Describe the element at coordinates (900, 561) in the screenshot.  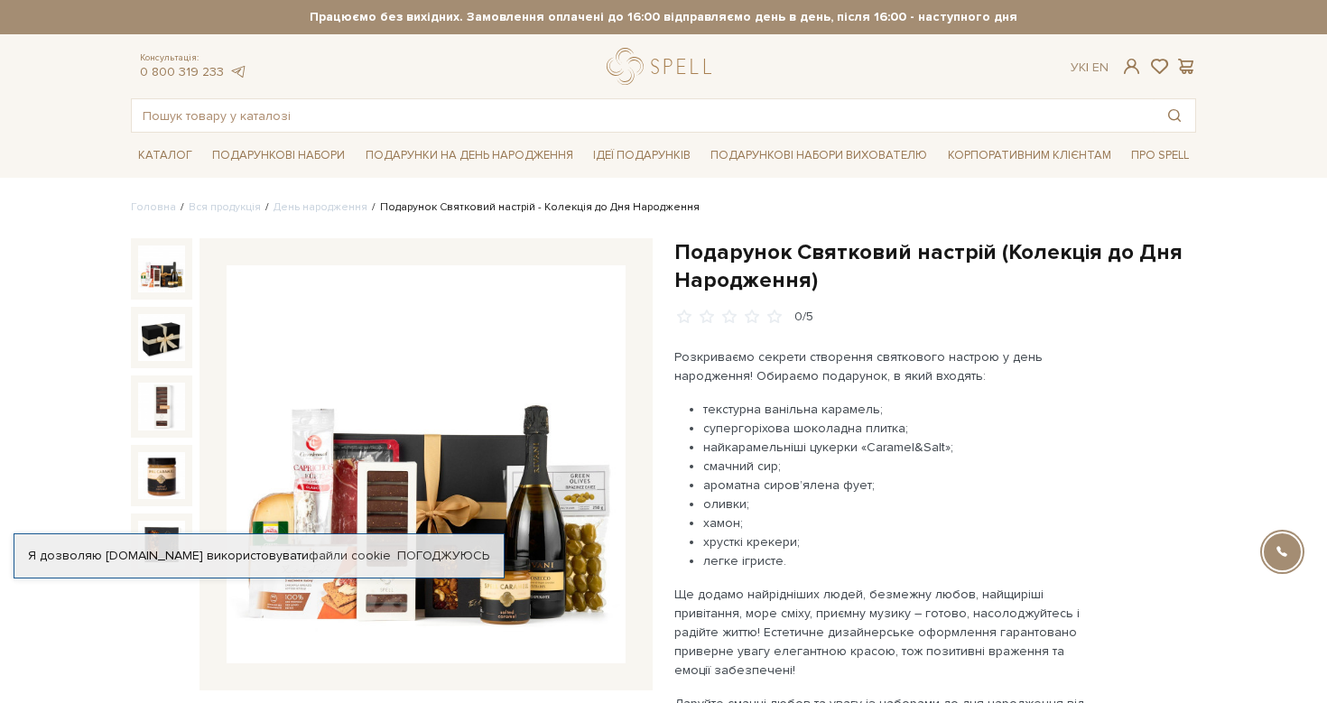
I see `li: легке ігристе.` at that location.